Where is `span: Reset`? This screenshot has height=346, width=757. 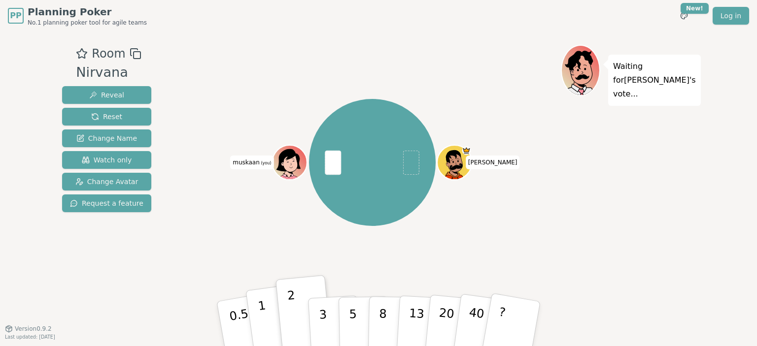 span: Reset is located at coordinates (106, 117).